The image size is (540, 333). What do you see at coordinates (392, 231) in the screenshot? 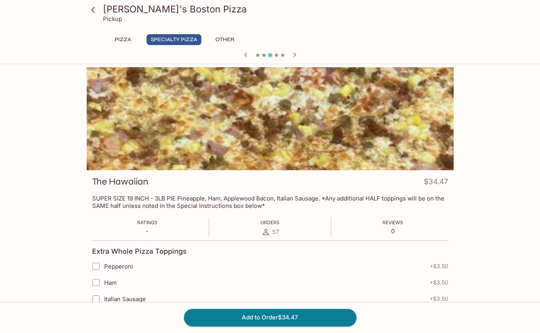
I see `p: 0` at bounding box center [392, 231].